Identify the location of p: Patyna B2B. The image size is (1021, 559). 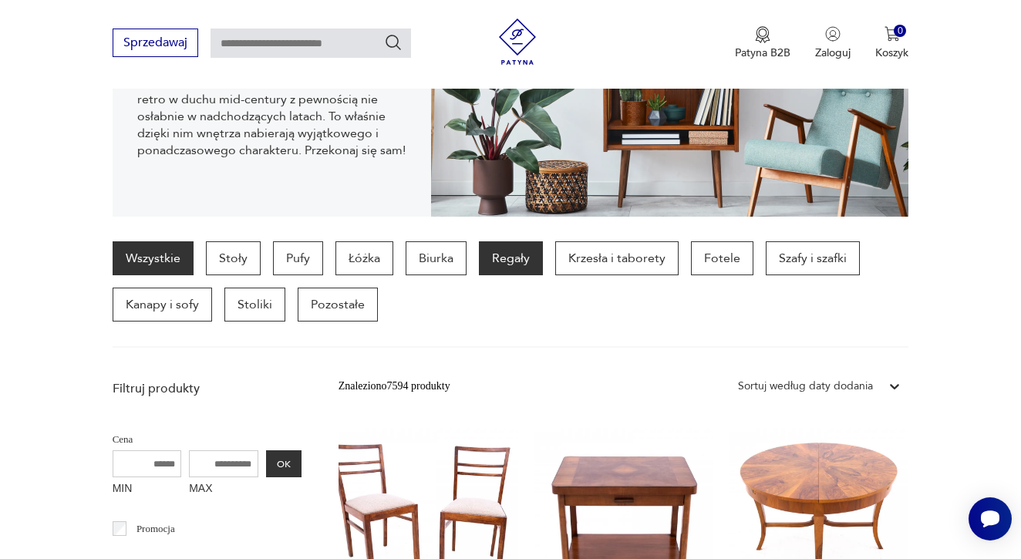
(763, 52).